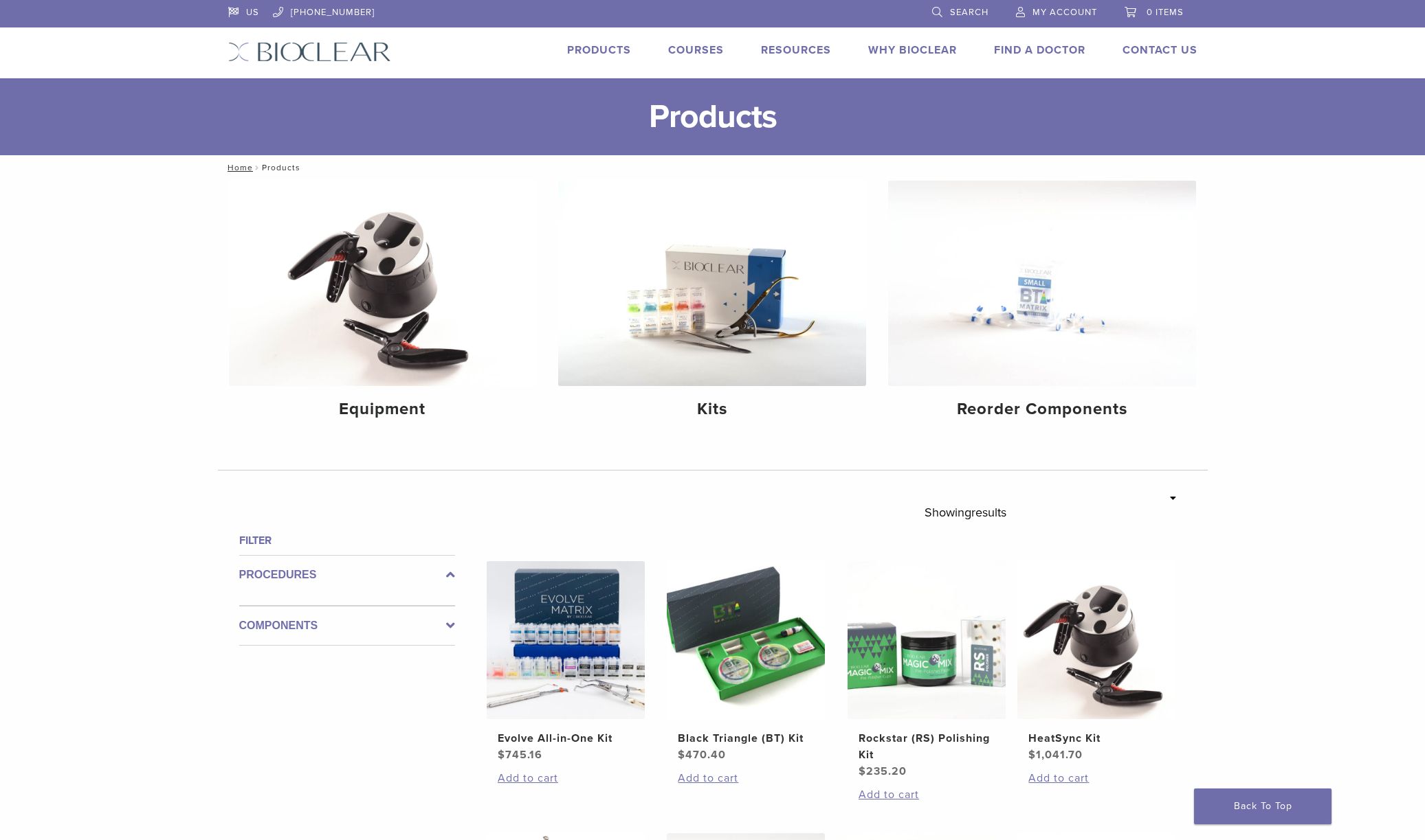  What do you see at coordinates (712, 306) in the screenshot?
I see `a: Kits` at bounding box center [712, 306].